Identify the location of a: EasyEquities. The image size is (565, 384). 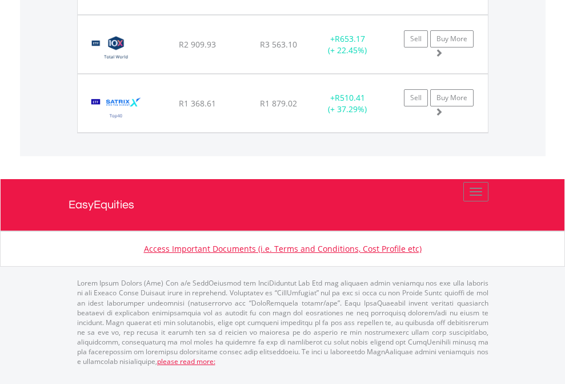
(283, 205).